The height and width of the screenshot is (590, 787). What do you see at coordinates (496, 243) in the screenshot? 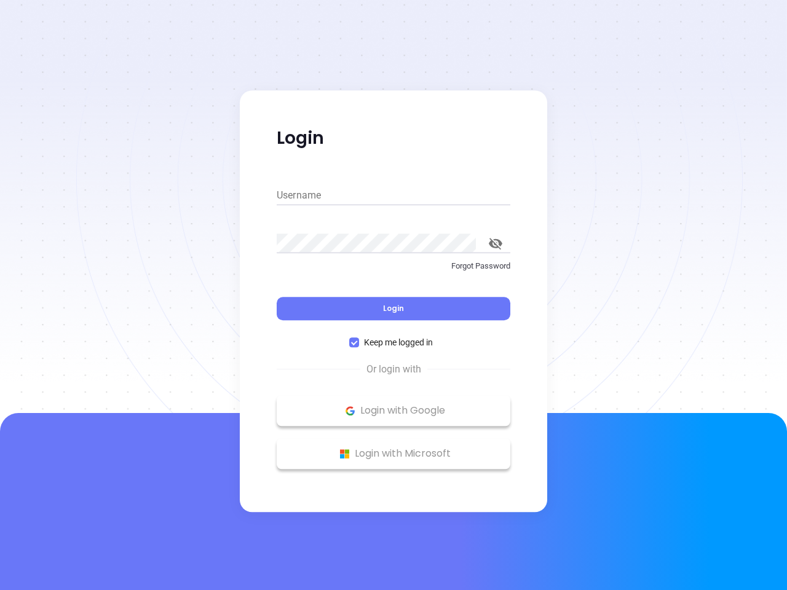
I see `button: toggle password visibility` at bounding box center [496, 243].